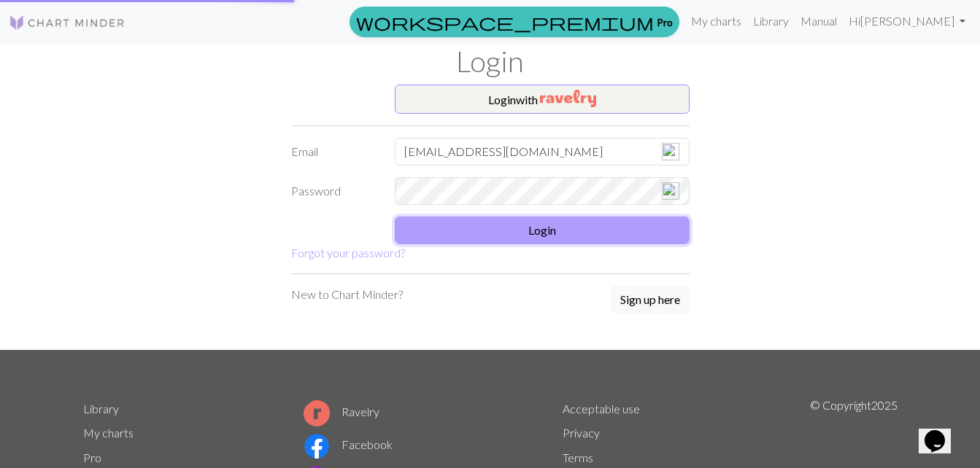  Describe the element at coordinates (581, 433) in the screenshot. I see `a: Privacy` at that location.